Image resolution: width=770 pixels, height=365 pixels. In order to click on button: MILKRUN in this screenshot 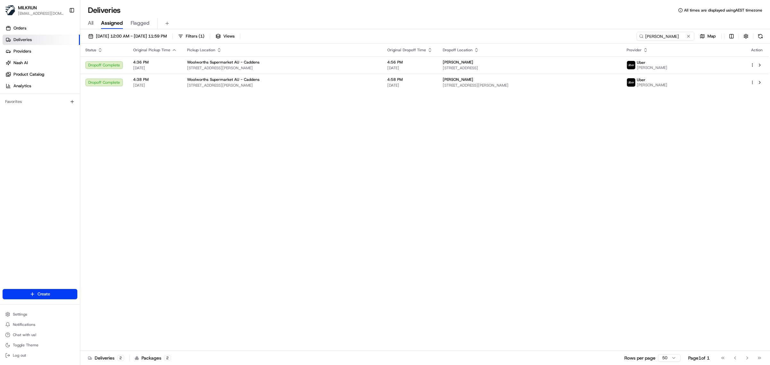, I will do `click(27, 8)`.